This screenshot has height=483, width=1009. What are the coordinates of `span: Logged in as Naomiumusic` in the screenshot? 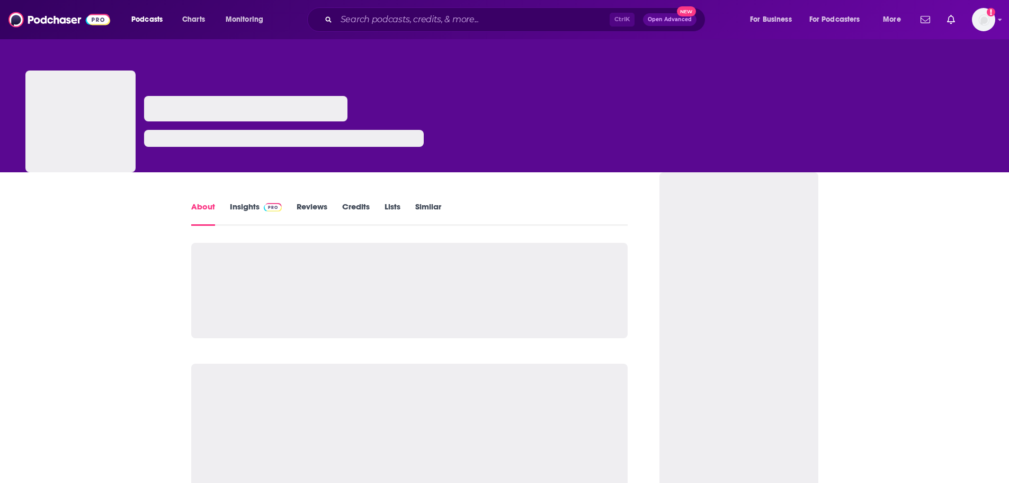 It's located at (984, 20).